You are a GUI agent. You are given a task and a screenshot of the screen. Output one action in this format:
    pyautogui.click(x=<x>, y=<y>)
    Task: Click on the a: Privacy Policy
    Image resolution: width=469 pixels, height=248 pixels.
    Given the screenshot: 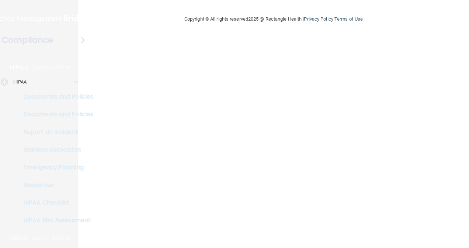 What is the action you would take?
    pyautogui.click(x=318, y=19)
    